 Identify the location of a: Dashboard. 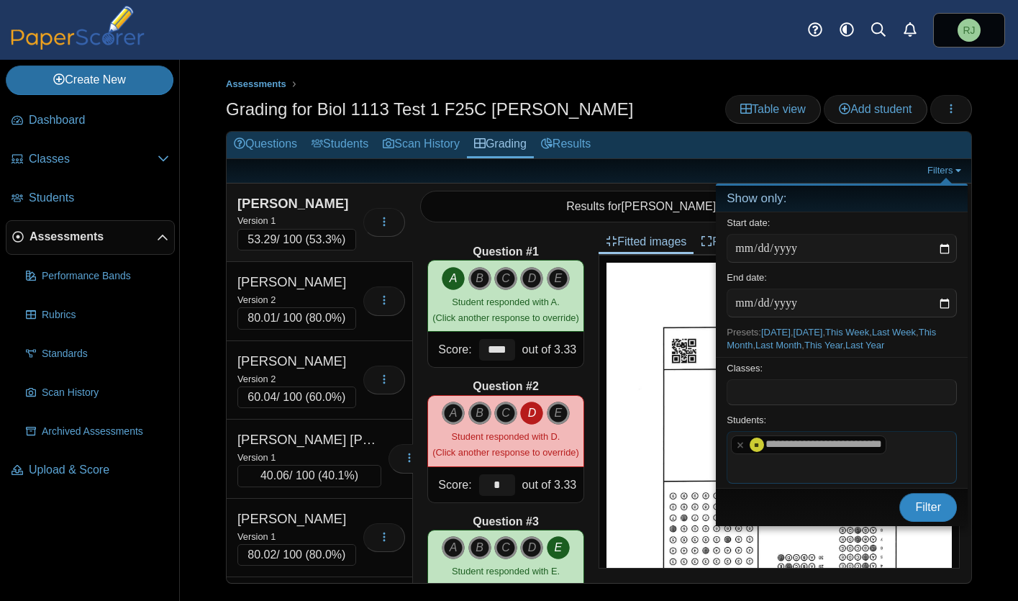
(90, 121).